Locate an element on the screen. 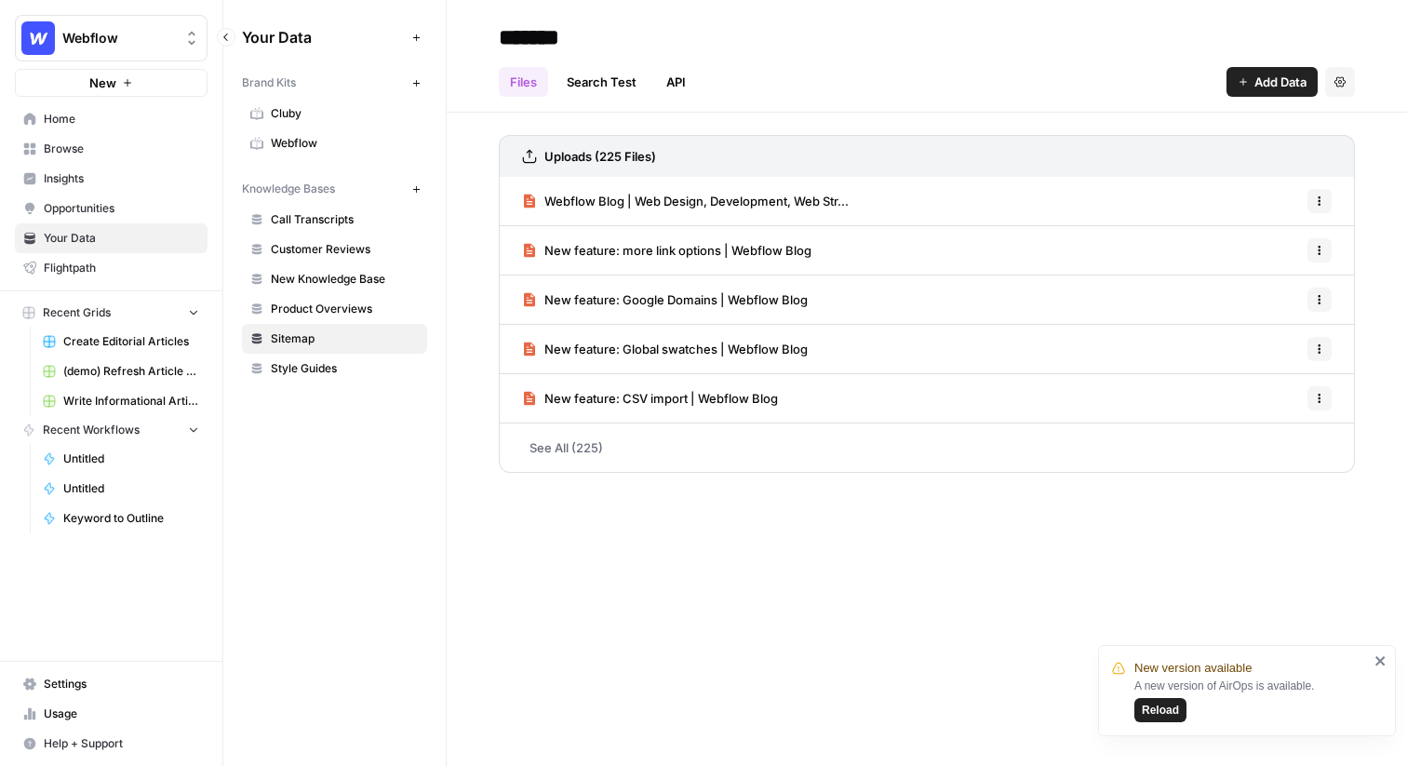  a: Flightpath is located at coordinates (111, 268).